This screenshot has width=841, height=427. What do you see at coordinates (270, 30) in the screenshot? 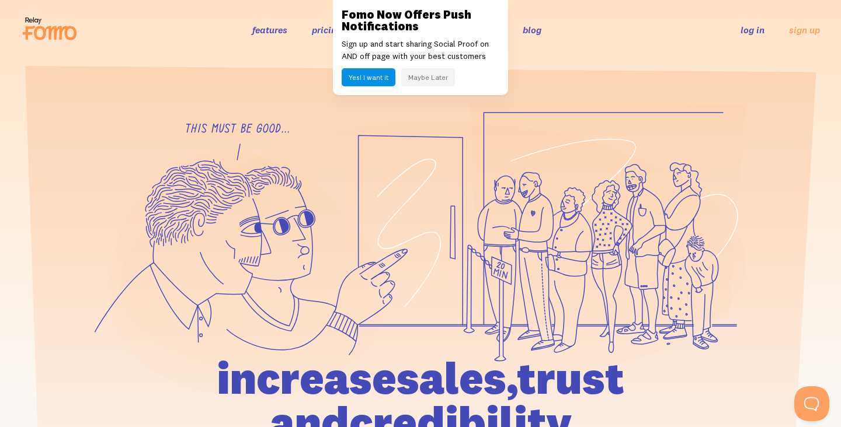
I see `a: features` at bounding box center [270, 30].